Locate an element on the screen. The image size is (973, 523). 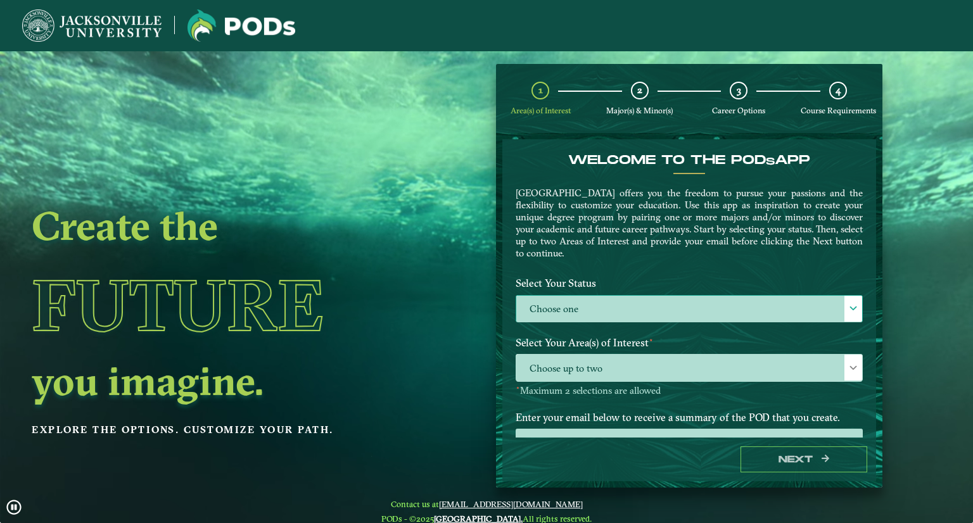
button: Next is located at coordinates (804, 459).